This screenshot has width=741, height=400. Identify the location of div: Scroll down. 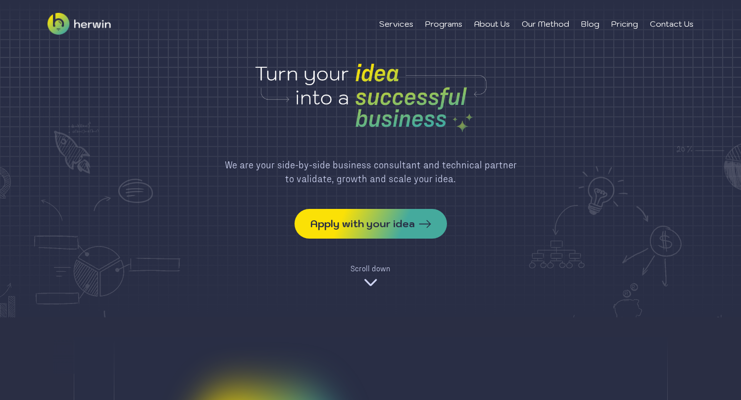
(370, 268).